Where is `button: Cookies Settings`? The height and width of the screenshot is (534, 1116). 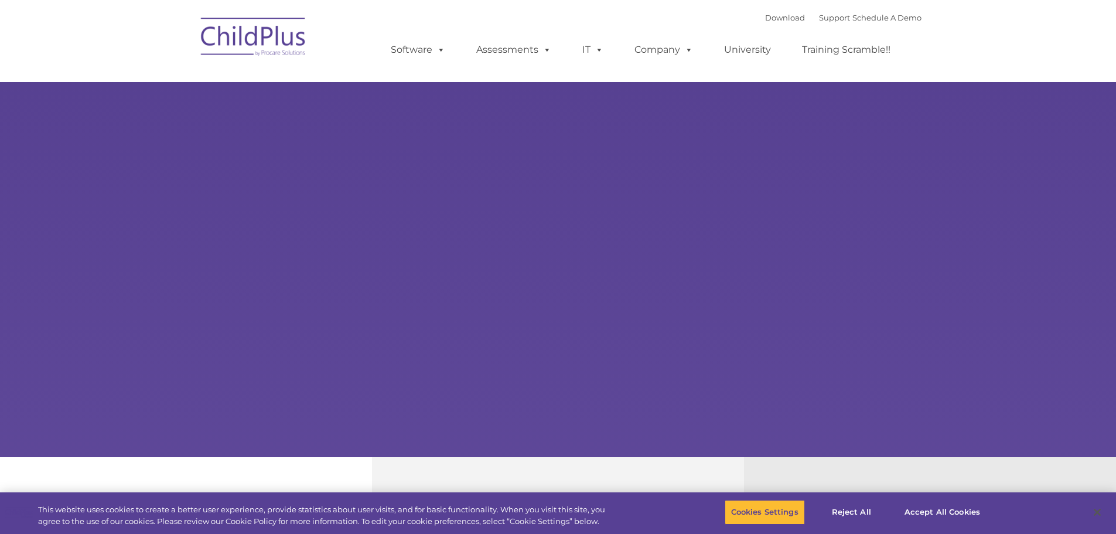 button: Cookies Settings is located at coordinates (765, 512).